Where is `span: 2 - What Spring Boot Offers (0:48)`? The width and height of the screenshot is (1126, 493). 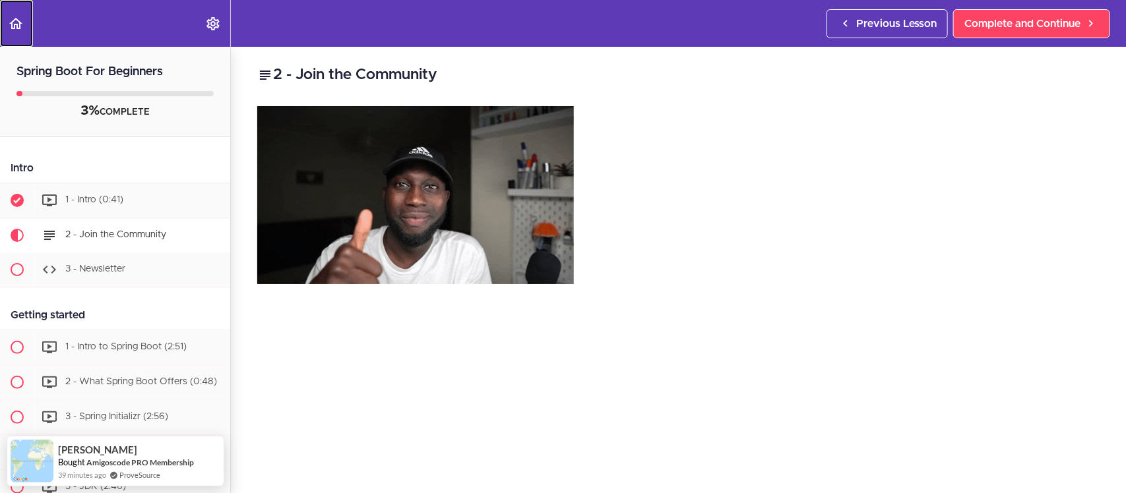 span: 2 - What Spring Boot Offers (0:48) is located at coordinates (141, 382).